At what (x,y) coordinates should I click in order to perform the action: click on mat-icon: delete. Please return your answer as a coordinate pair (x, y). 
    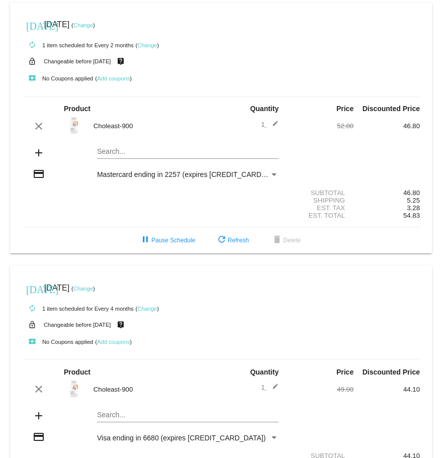
    Looking at the image, I should click on (277, 240).